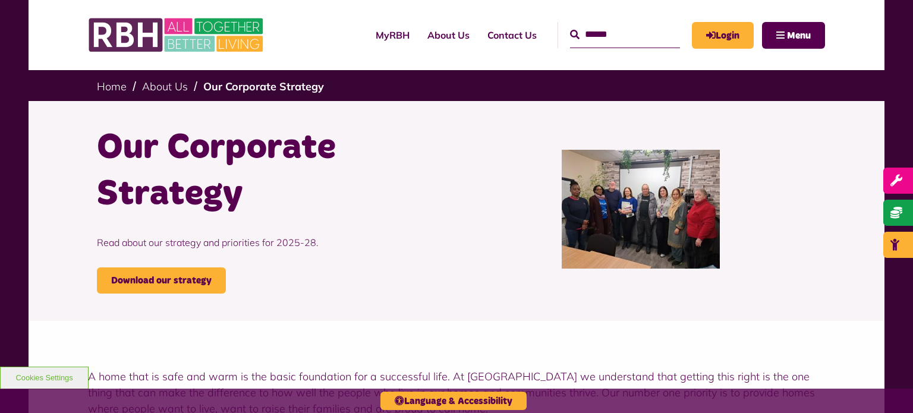  I want to click on span: Menu, so click(799, 36).